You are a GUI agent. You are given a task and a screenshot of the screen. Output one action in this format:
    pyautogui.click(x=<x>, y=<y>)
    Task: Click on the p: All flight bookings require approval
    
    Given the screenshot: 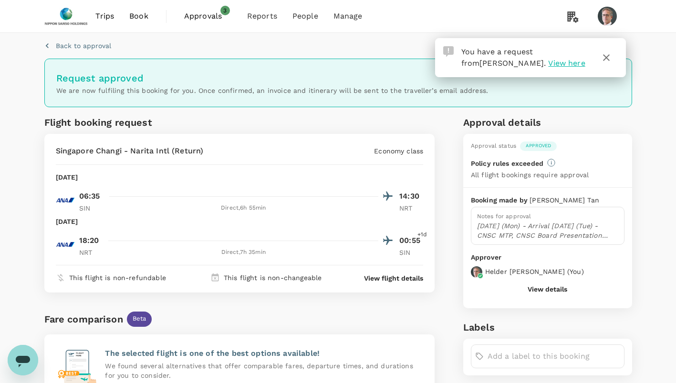 What is the action you would take?
    pyautogui.click(x=529, y=175)
    